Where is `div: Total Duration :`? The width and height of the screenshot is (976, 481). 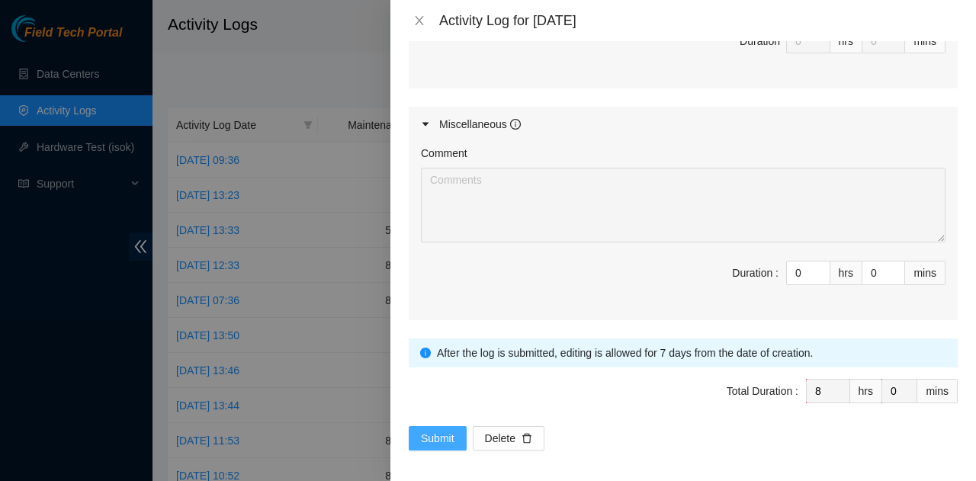
div: Total Duration : is located at coordinates (762, 391).